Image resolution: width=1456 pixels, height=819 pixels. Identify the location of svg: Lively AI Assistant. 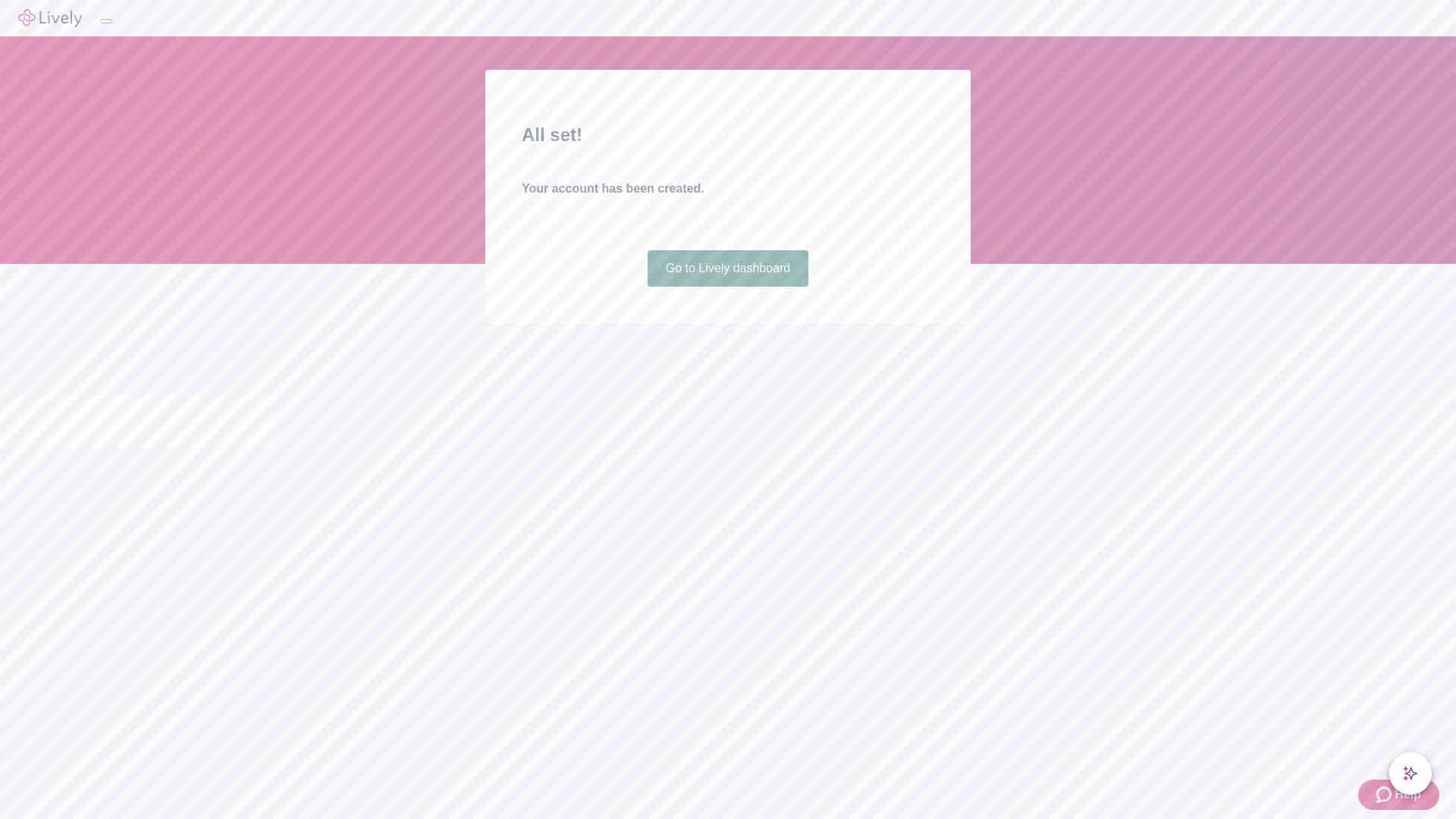
(1410, 773).